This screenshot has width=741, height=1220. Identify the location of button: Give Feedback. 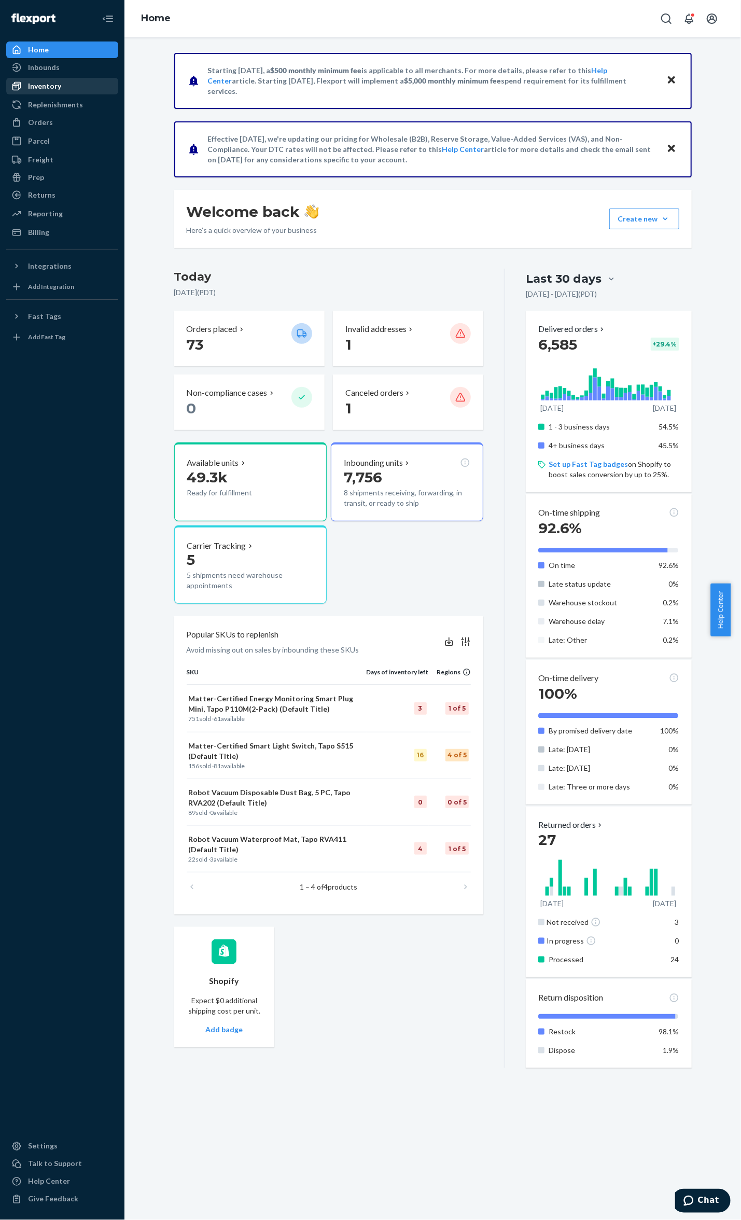
(62, 1199).